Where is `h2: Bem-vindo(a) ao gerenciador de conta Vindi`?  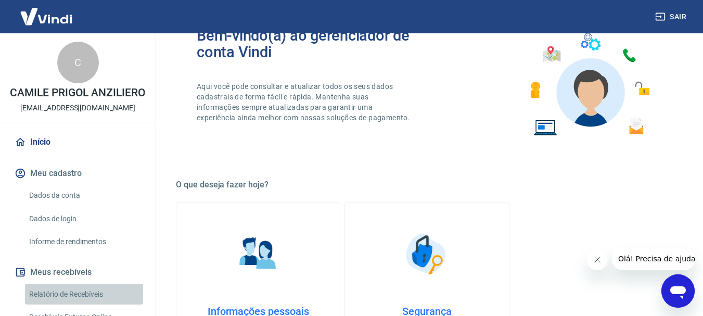
h2: Bem-vindo(a) ao gerenciador de conta Vindi is located at coordinates (312, 44).